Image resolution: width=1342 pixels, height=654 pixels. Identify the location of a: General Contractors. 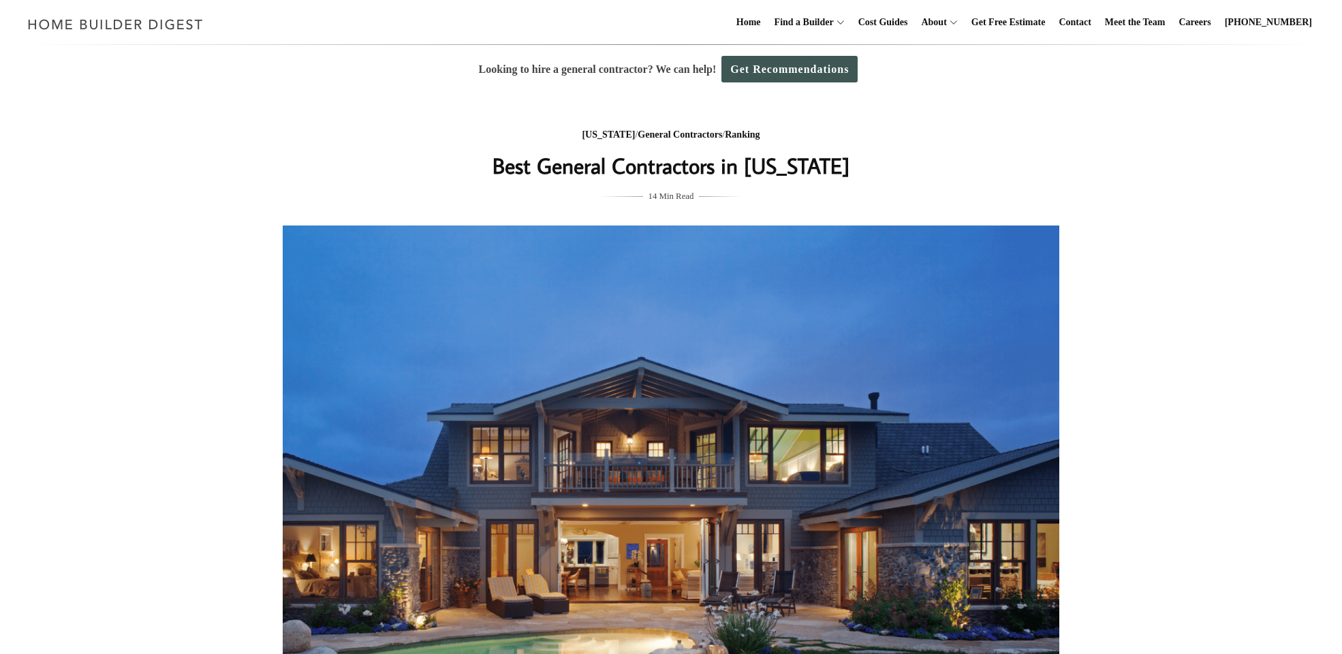
(680, 134).